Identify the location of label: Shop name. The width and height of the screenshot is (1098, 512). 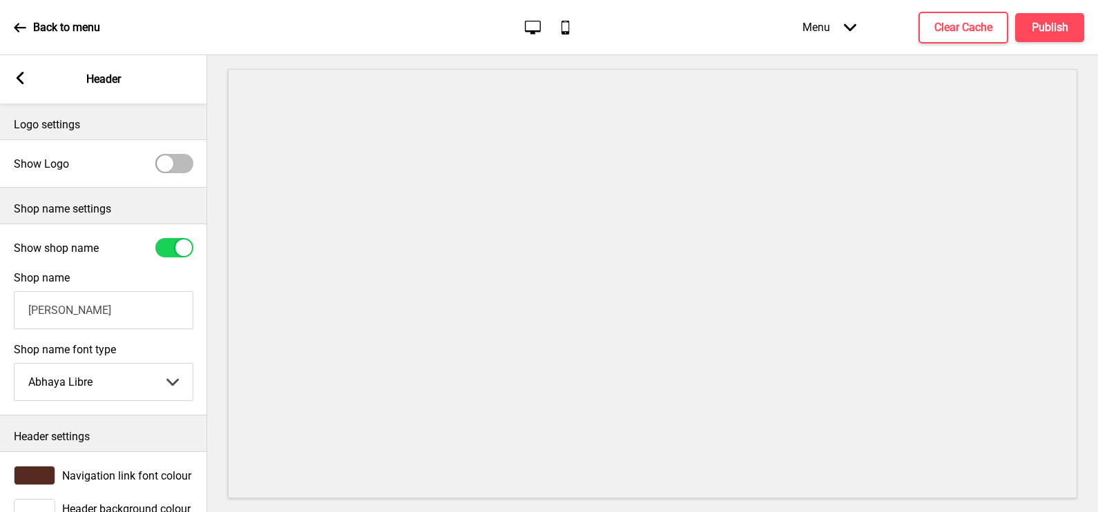
(41, 278).